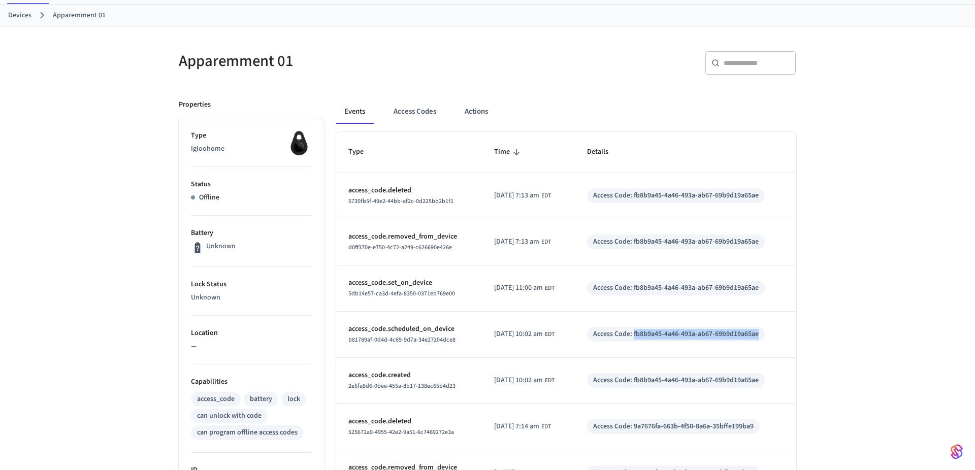 This screenshot has height=470, width=975. What do you see at coordinates (195, 105) in the screenshot?
I see `p: Properties` at bounding box center [195, 105].